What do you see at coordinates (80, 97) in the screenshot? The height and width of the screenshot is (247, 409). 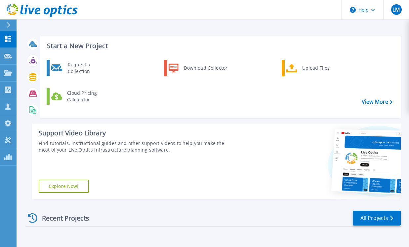 I see `a: Cloud Pricing Calculator` at bounding box center [80, 97].